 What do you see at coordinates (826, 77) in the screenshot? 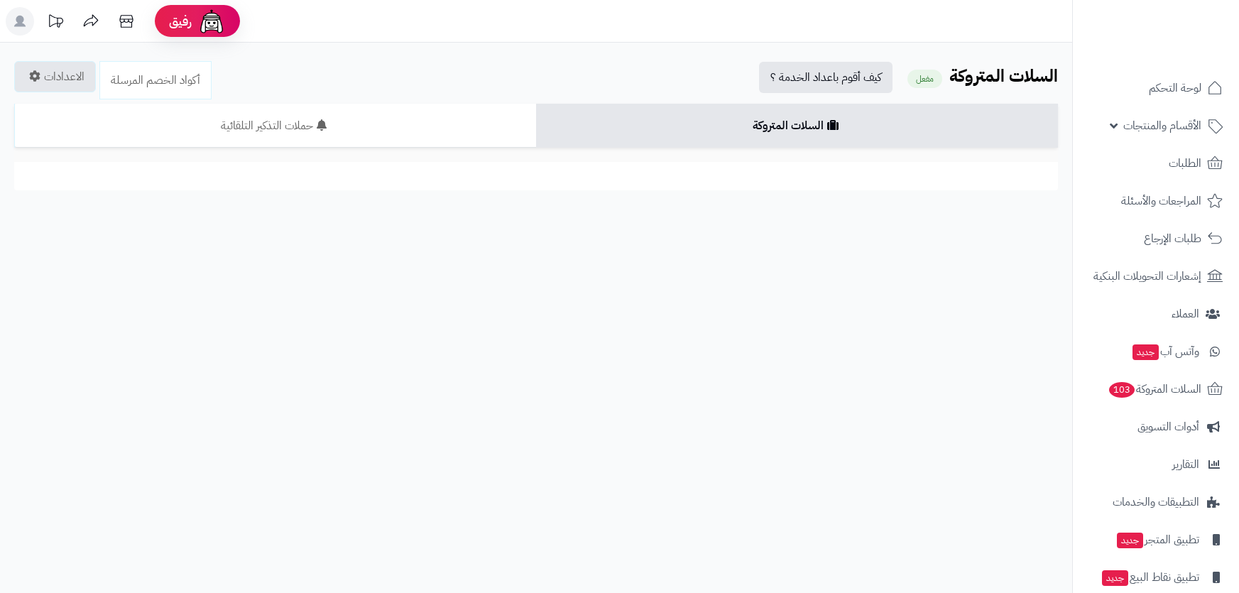
I see `a: كيف أقوم باعداد الخدمة ؟` at bounding box center [826, 77].